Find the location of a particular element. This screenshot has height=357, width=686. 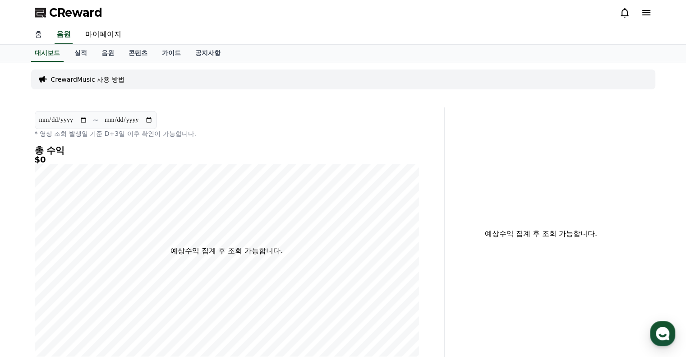

a: 공지사항 is located at coordinates (208, 53).